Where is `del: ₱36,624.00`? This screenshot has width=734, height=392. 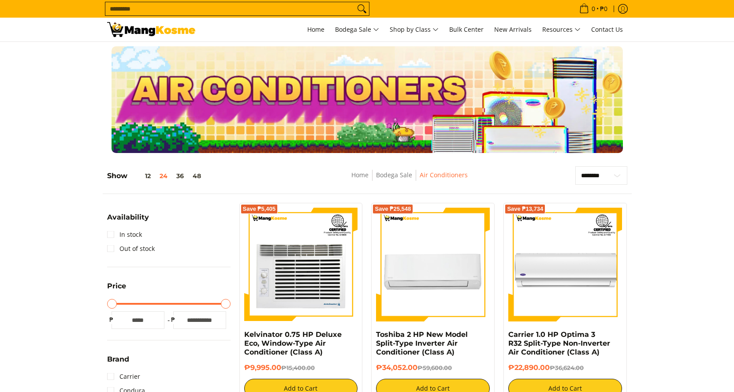 del: ₱36,624.00 is located at coordinates (567, 368).